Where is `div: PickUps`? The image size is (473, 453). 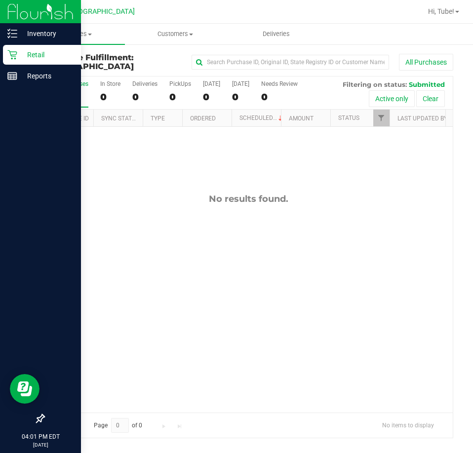 div: PickUps is located at coordinates (180, 84).